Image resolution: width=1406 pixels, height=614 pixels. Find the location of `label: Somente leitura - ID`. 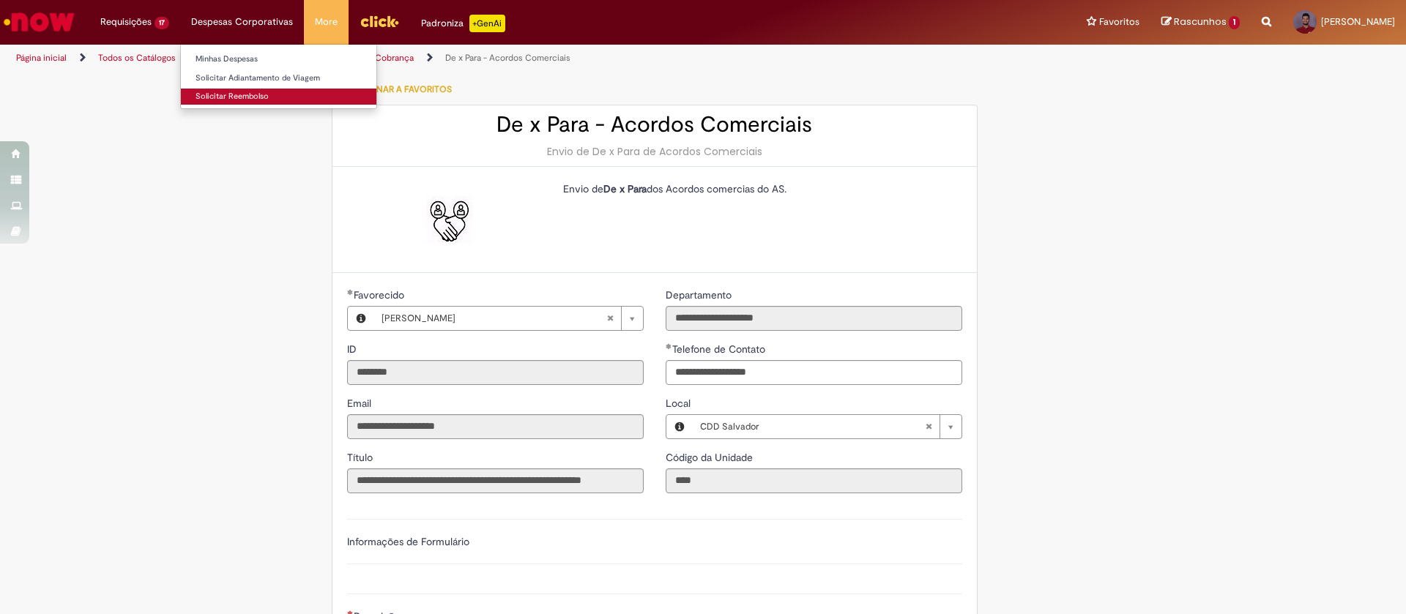

label: Somente leitura - ID is located at coordinates (353, 349).